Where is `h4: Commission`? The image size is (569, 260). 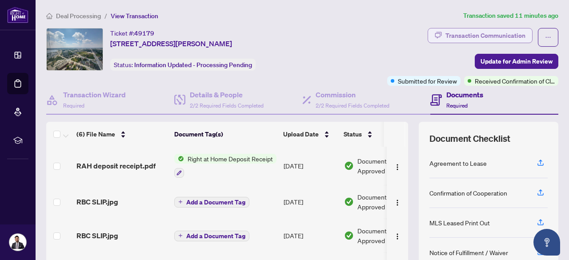 h4: Commission is located at coordinates (353, 95).